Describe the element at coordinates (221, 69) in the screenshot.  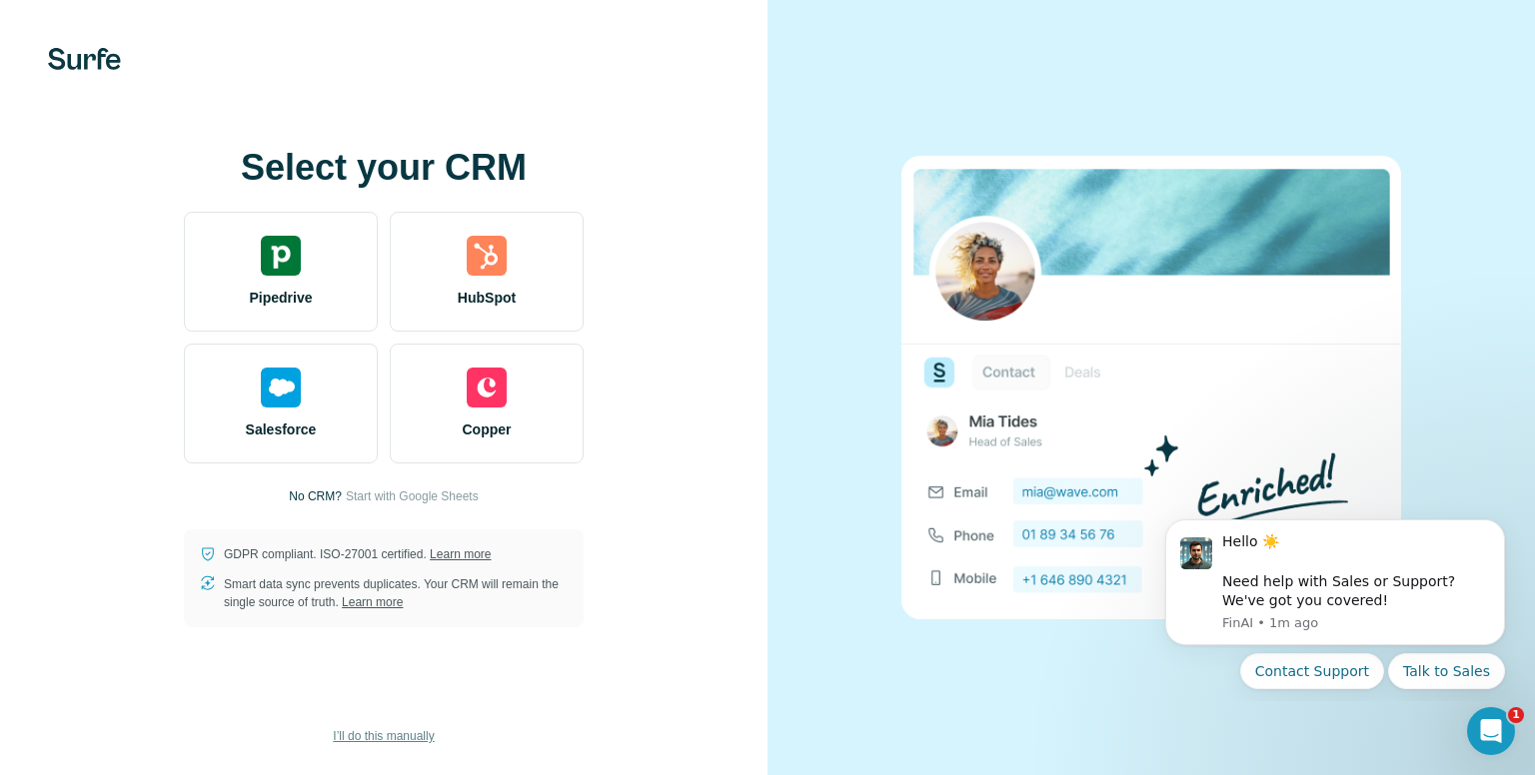
I see `div: Hello ☀️ ​ Need help with Sales or Support? We've got you covered!` at that location.